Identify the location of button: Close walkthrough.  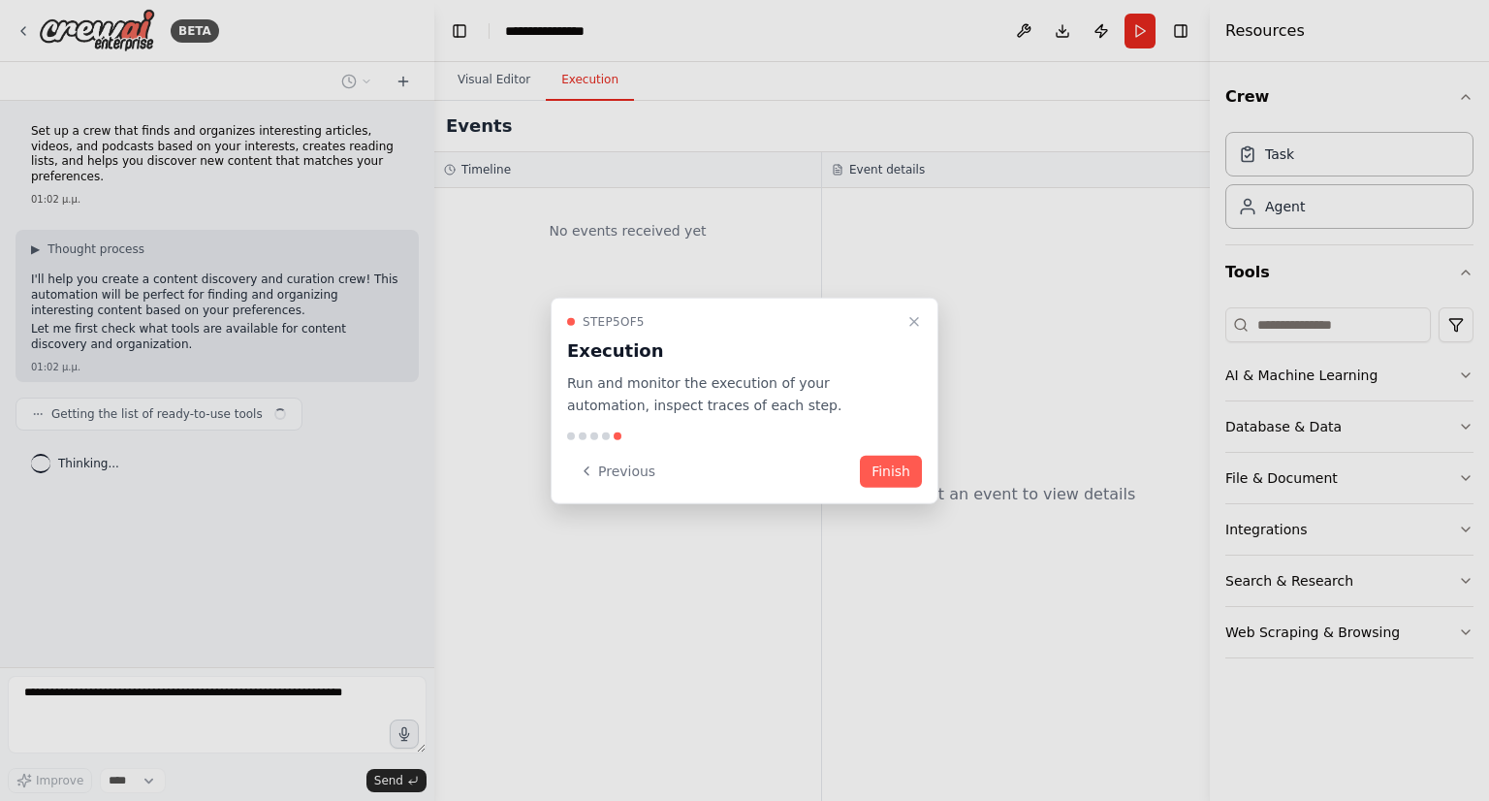
(914, 322).